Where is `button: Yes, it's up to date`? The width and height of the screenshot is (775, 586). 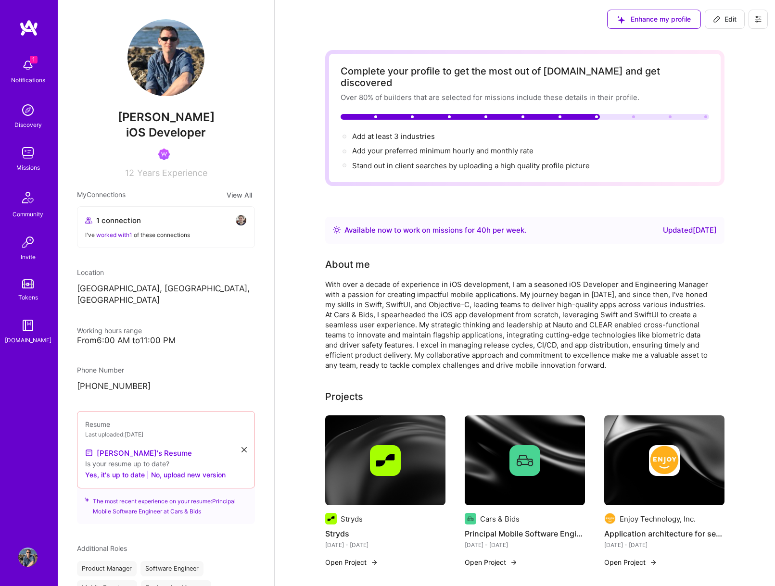 button: Yes, it's up to date is located at coordinates (115, 475).